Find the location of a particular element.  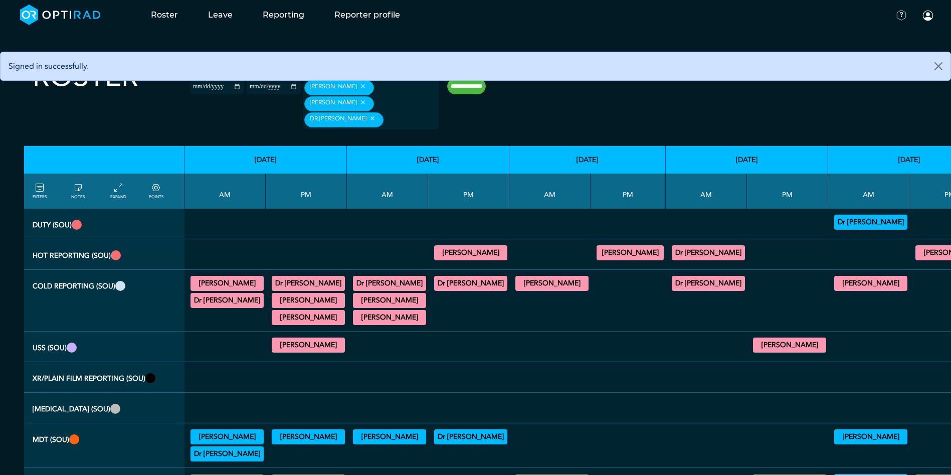

th: XR/Plain Film Reporting (SOU) is located at coordinates (104, 377).